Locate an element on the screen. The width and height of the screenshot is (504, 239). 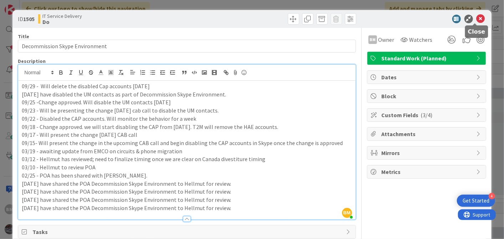
p: 03/19 - awaiting update from EMCO on circuits & phone migration is located at coordinates (187, 151).